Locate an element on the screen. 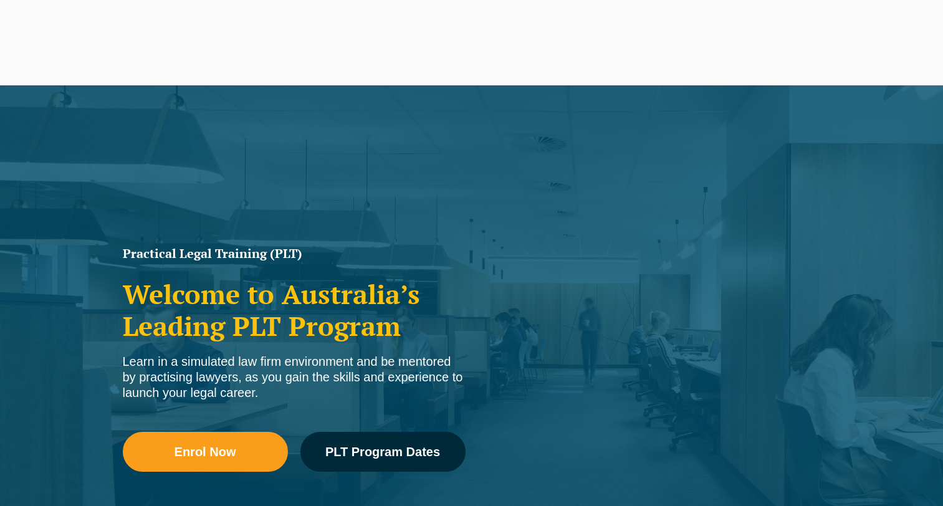 Image resolution: width=943 pixels, height=506 pixels. span: PLT Program Dates is located at coordinates (383, 452).